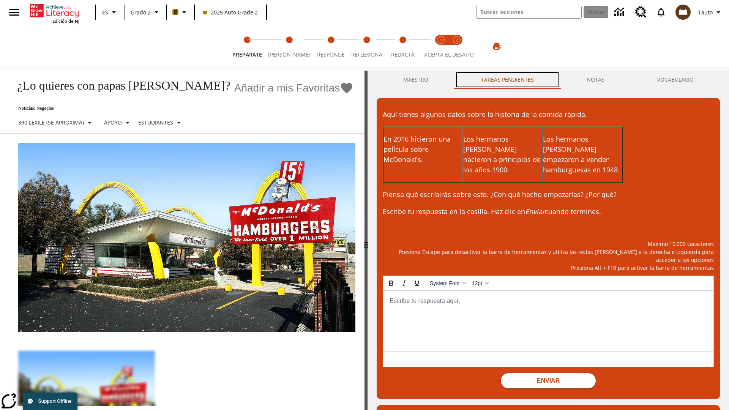 The height and width of the screenshot is (410, 729). I want to click on img: avatar image, so click(683, 12).